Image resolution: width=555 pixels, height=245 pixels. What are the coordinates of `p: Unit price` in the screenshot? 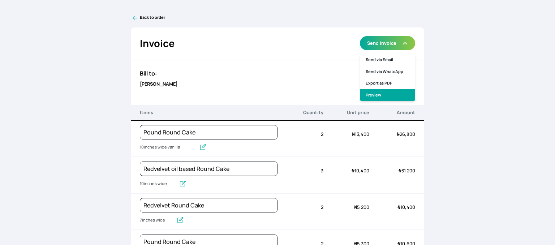 It's located at (346, 112).